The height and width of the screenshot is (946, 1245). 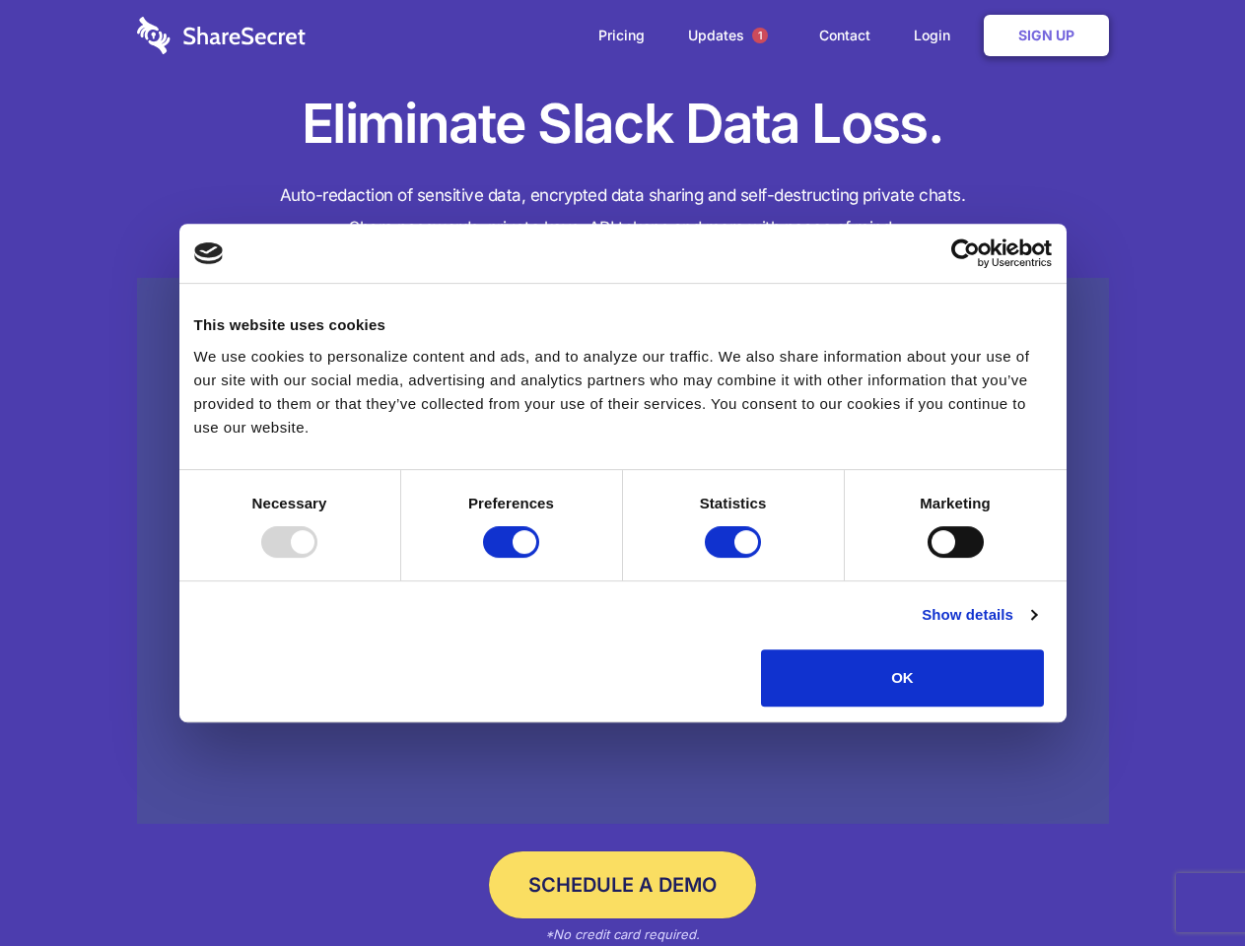 What do you see at coordinates (733, 503) in the screenshot?
I see `strong: Statistics` at bounding box center [733, 503].